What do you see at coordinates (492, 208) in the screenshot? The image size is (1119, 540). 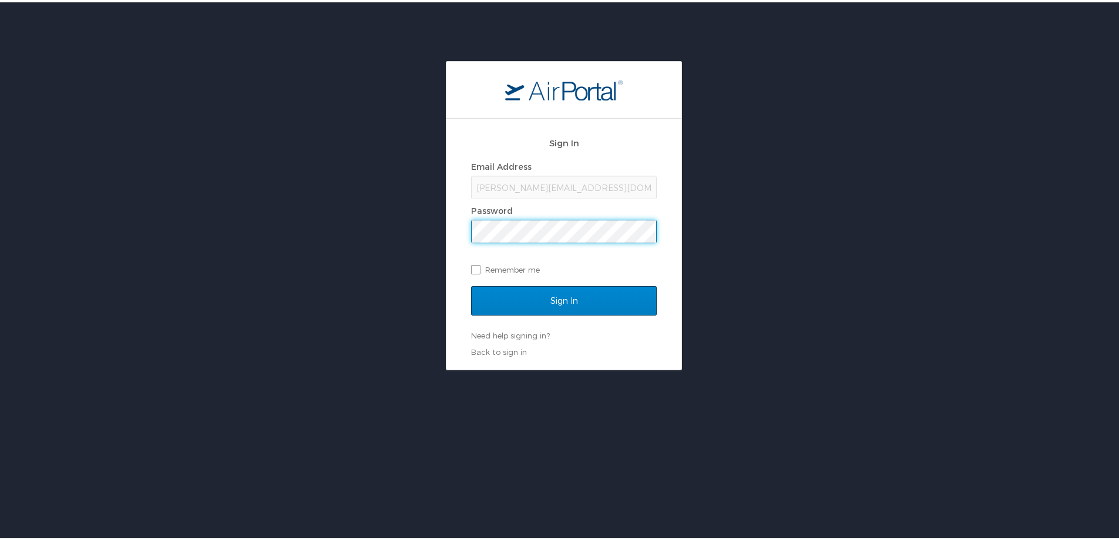 I see `label: Password` at bounding box center [492, 208].